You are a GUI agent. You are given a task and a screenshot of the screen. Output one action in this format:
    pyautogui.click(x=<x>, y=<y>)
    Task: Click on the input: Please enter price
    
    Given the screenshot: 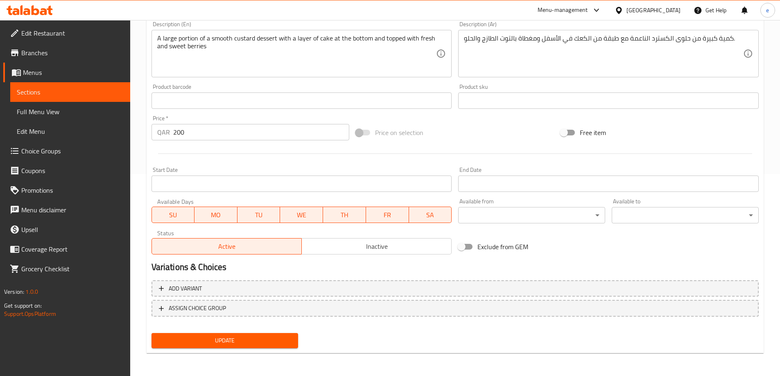 What is the action you would take?
    pyautogui.click(x=261, y=132)
    